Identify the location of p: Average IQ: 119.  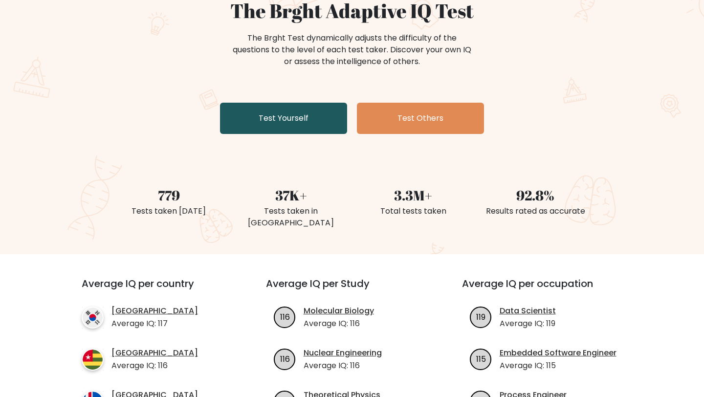
(527, 323).